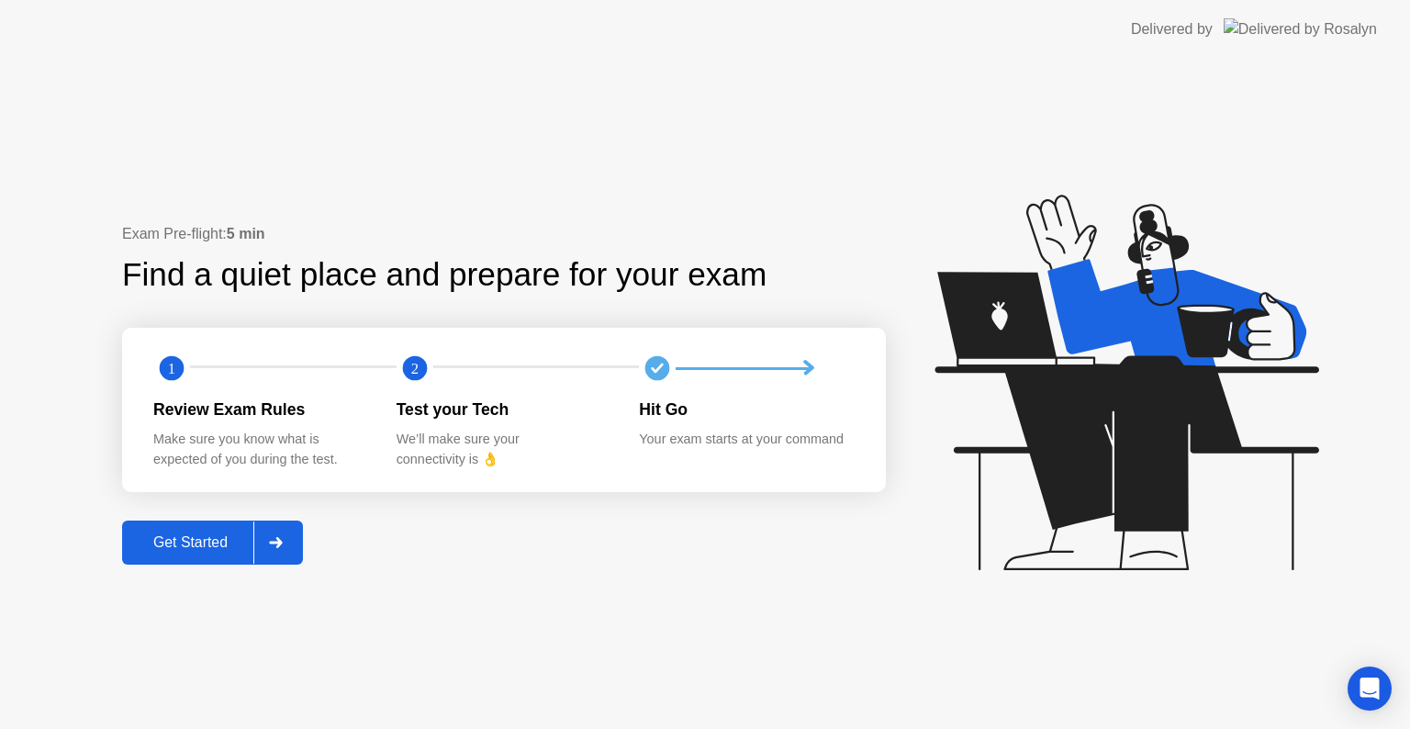 The image size is (1410, 729). Describe the element at coordinates (415, 368) in the screenshot. I see `text: 2` at that location.